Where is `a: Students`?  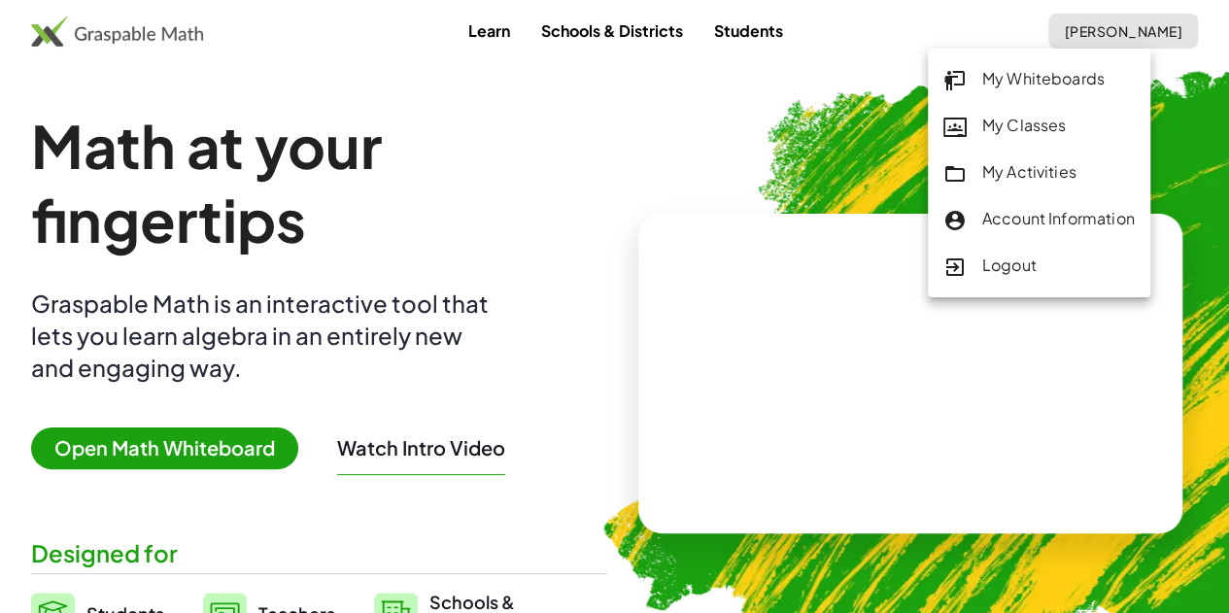 a: Students is located at coordinates (748, 30).